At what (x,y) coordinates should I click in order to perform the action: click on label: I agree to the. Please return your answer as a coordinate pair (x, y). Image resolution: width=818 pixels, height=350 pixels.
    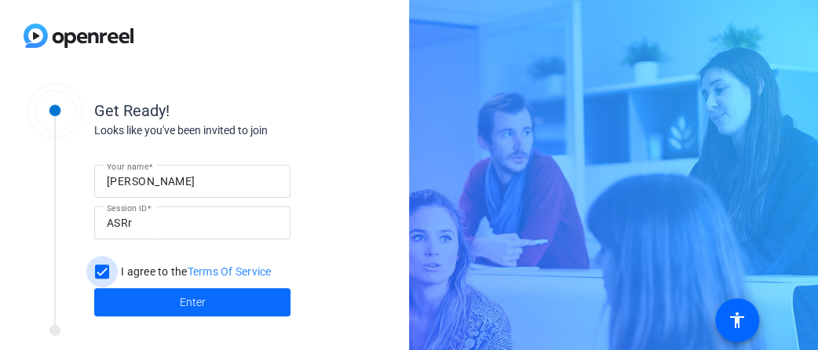
    Looking at the image, I should click on (195, 271).